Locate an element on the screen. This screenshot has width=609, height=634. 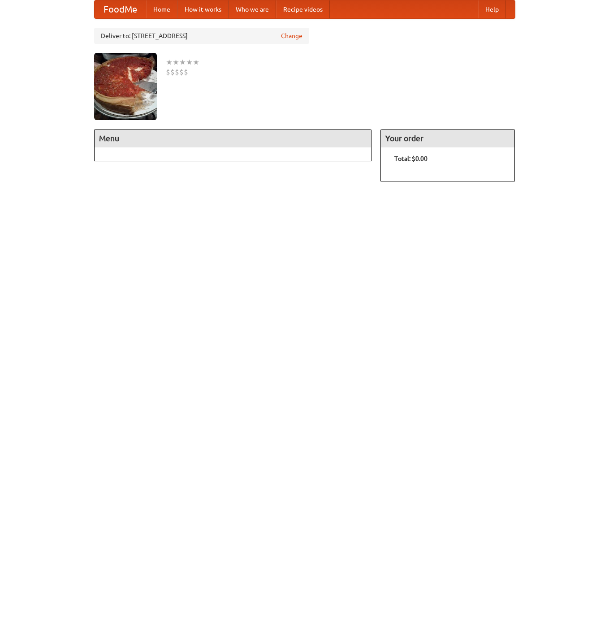
a: Home is located at coordinates (162, 9).